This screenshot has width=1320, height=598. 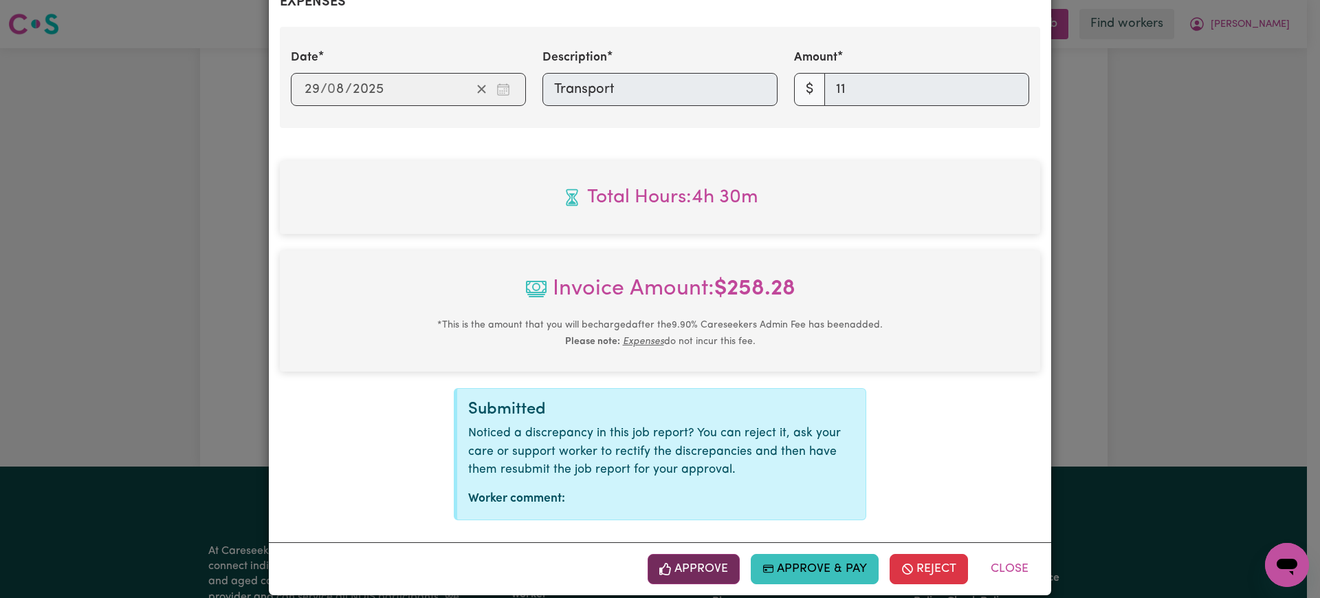 I want to click on button: Approve, so click(x=694, y=569).